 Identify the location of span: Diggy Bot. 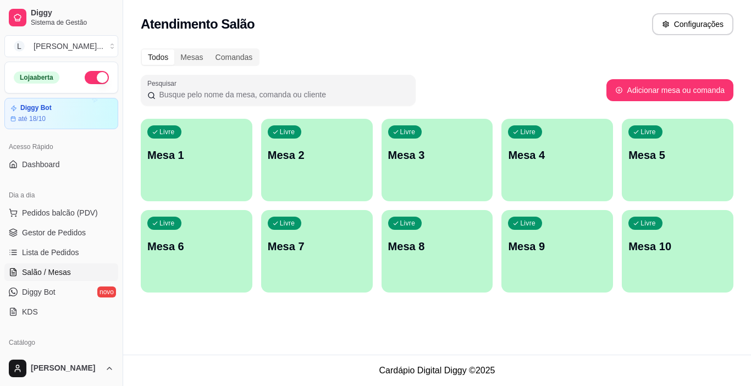
(39, 292).